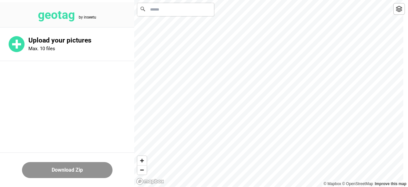 This screenshot has height=187, width=408. What do you see at coordinates (67, 170) in the screenshot?
I see `button: Download Zip` at bounding box center [67, 170].